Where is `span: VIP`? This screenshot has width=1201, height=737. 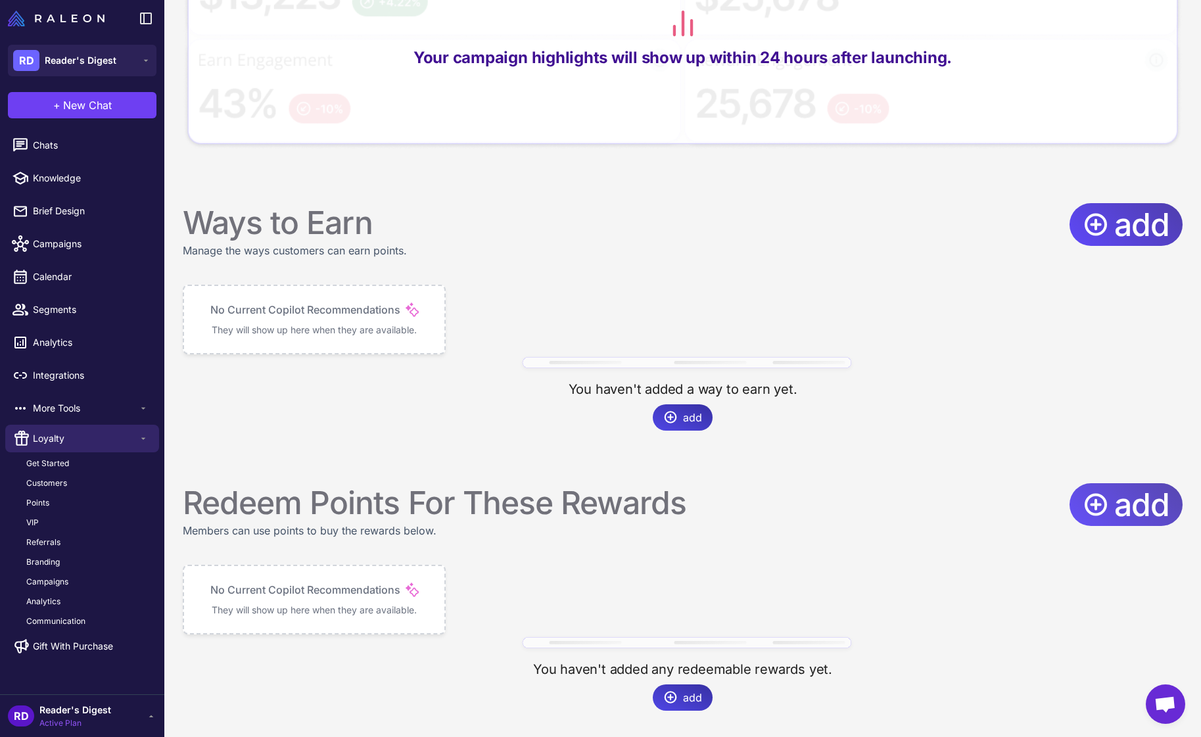 span: VIP is located at coordinates (32, 523).